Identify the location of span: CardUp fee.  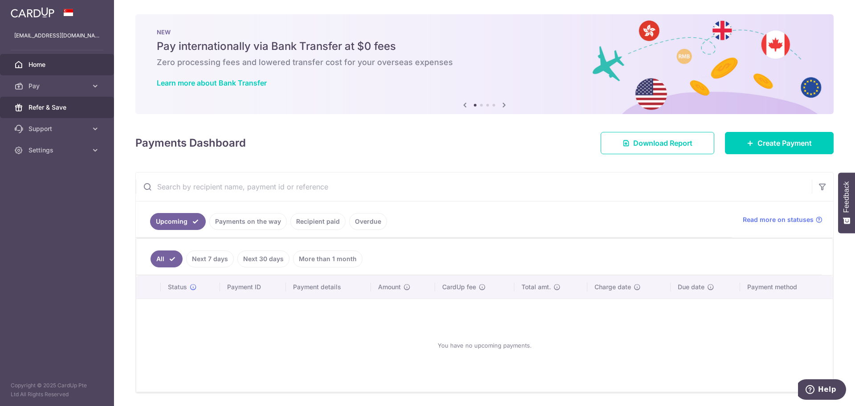
(459, 287).